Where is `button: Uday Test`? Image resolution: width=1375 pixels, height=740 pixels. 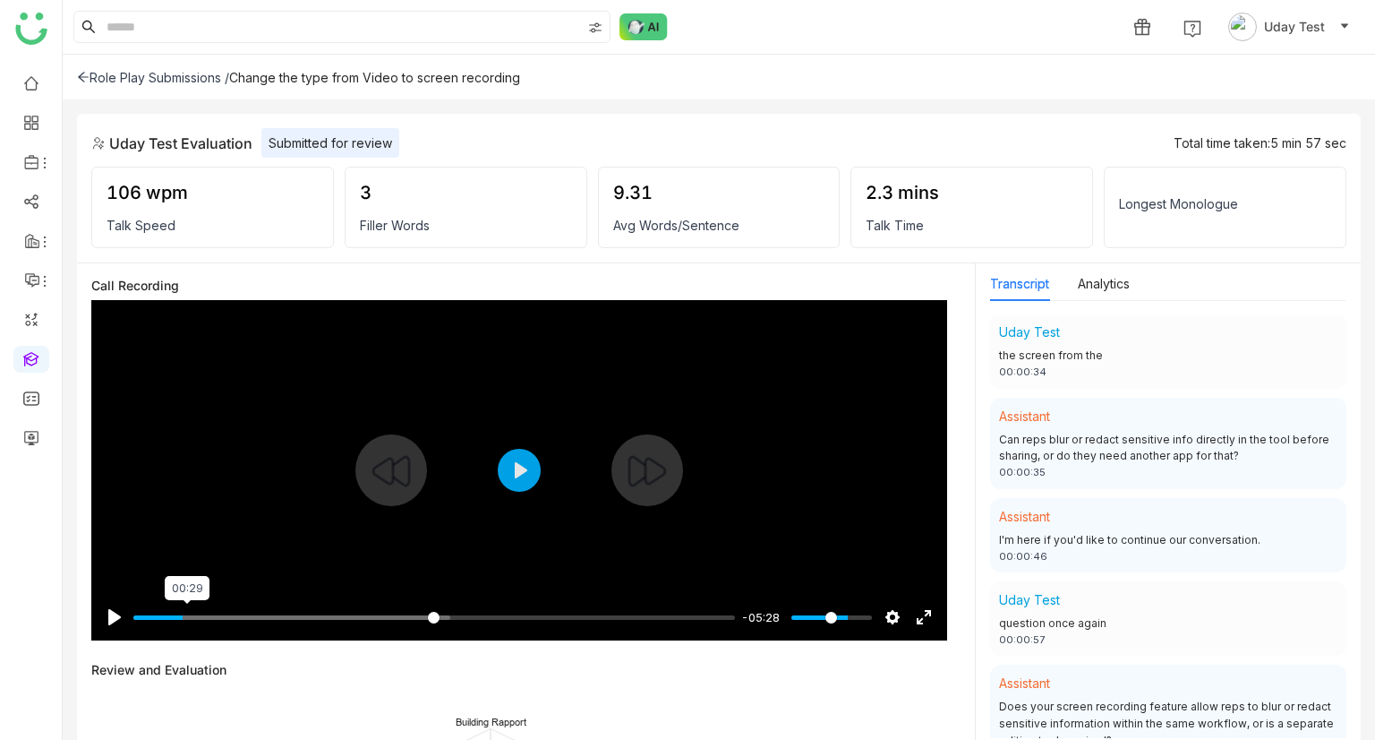 button: Uday Test is located at coordinates (1289, 27).